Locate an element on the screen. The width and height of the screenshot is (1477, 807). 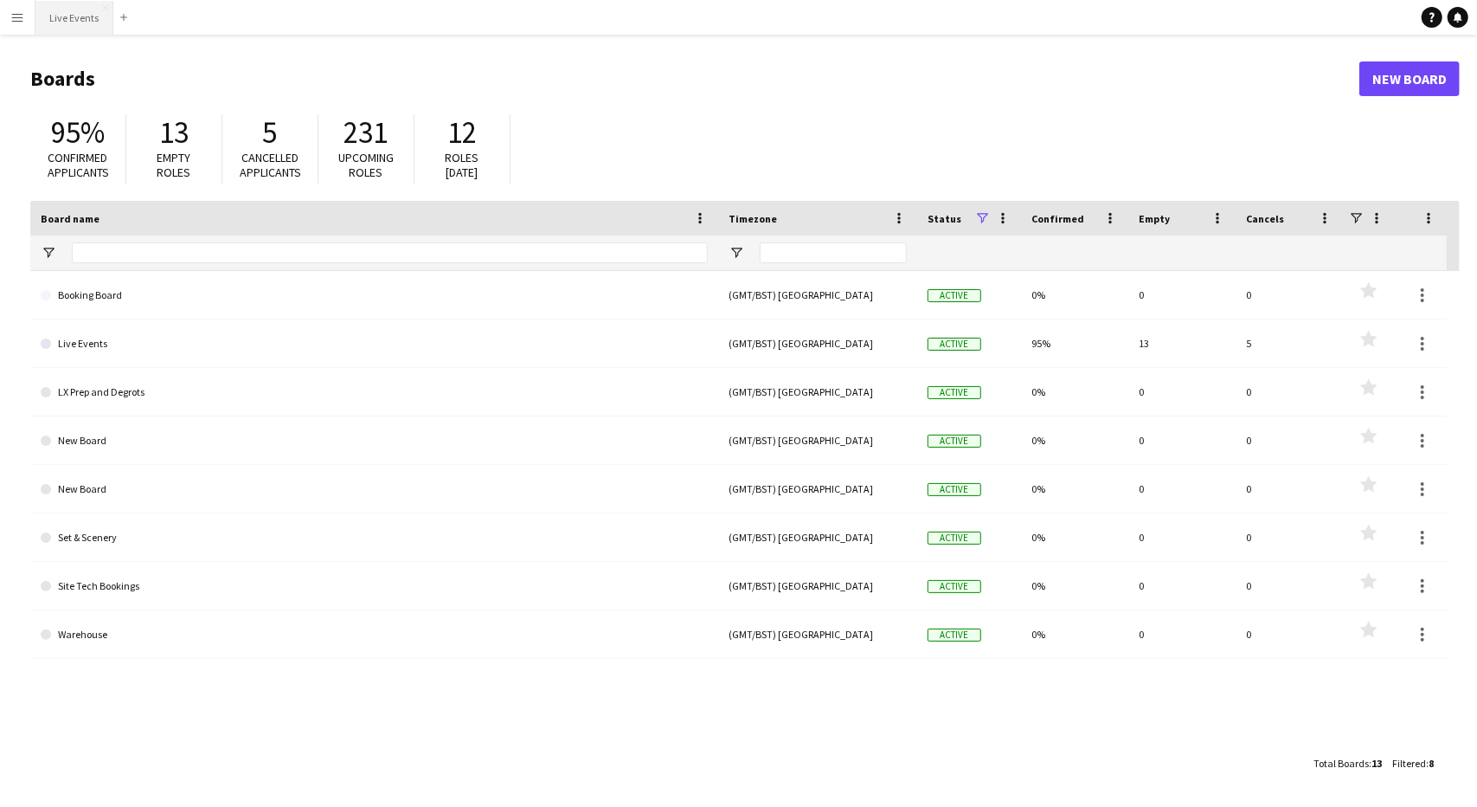
div: 95% is located at coordinates (1075, 343).